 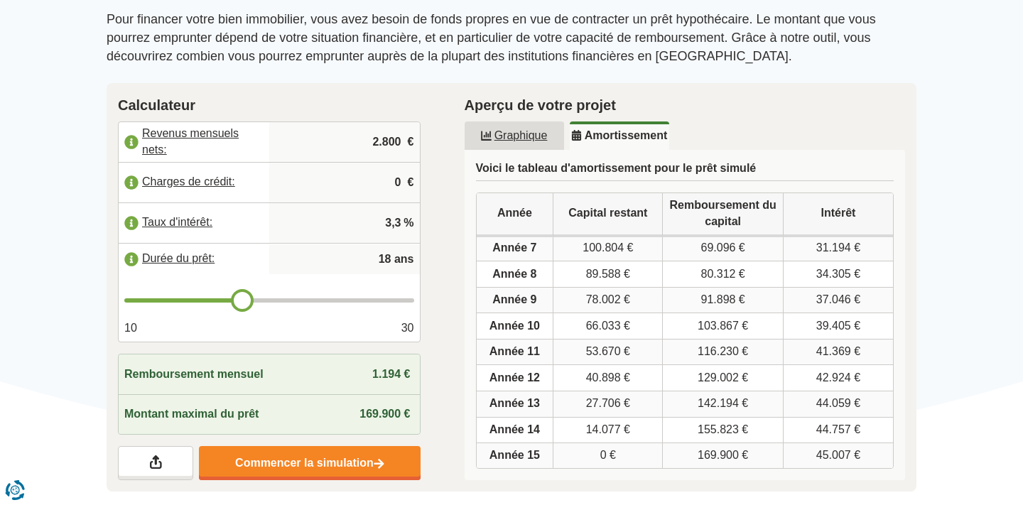 I want to click on td: 100.804 €, so click(x=608, y=249).